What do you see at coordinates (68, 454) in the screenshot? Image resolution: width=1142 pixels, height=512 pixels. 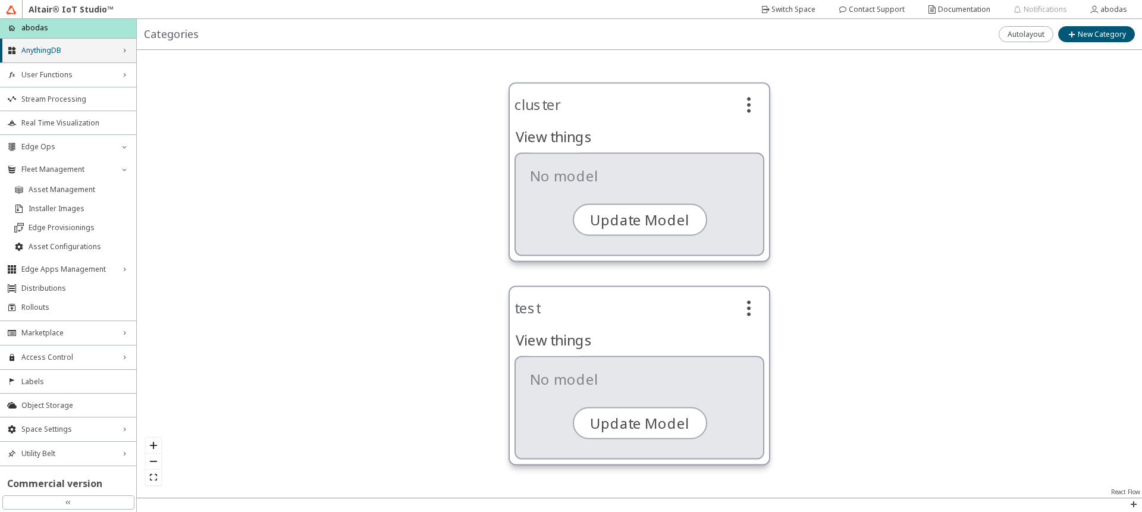 I see `span: Utility Belt` at bounding box center [68, 454].